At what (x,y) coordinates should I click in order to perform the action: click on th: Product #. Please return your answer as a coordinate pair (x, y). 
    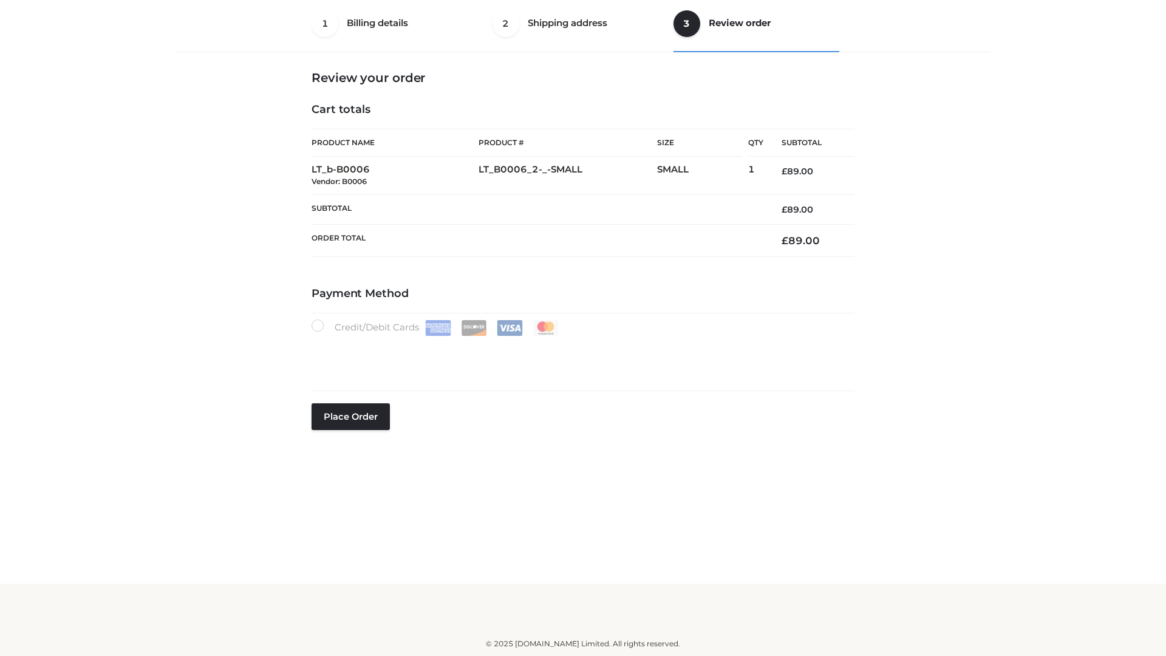
    Looking at the image, I should click on (568, 143).